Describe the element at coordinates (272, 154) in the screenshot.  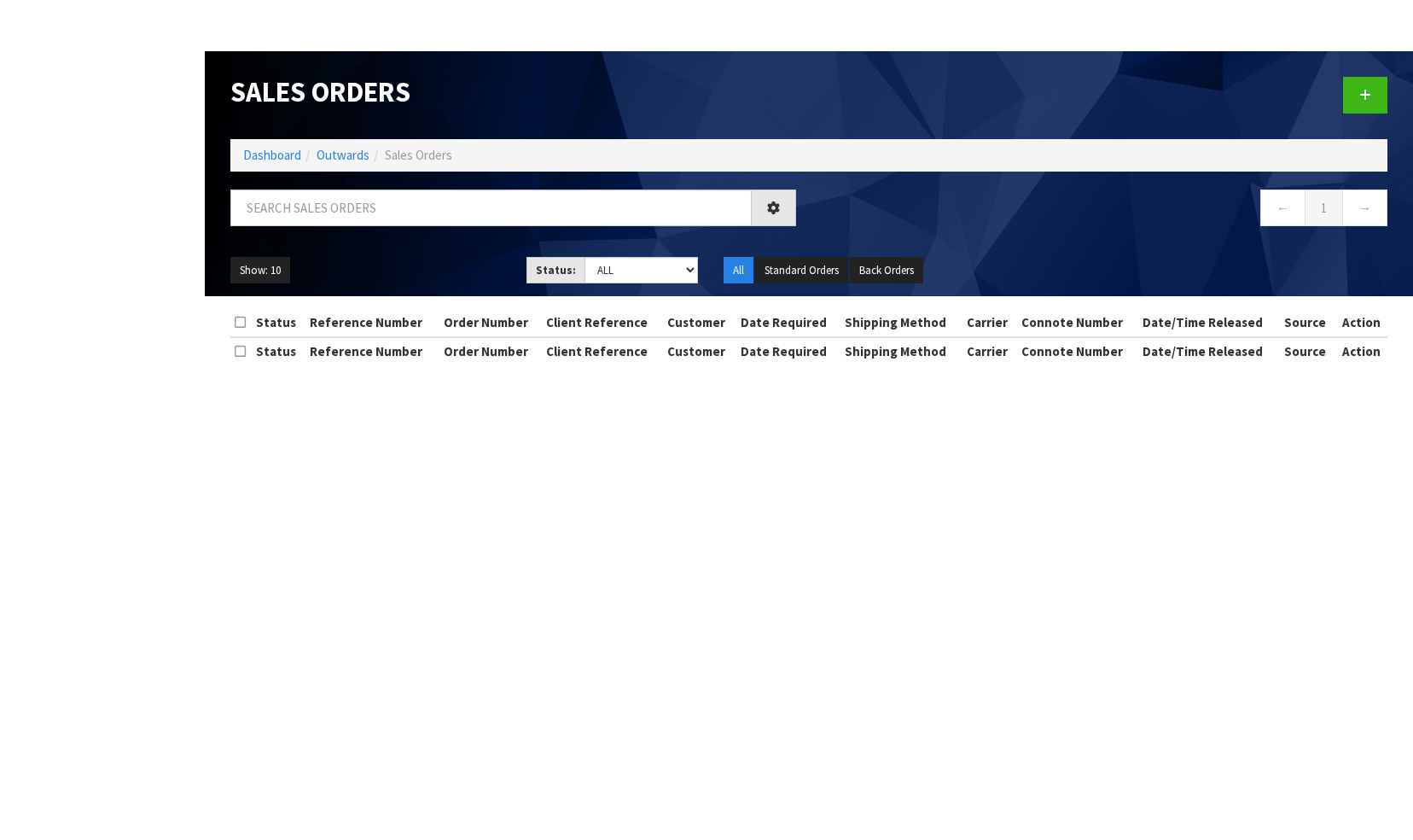
I see `a: Dashboard` at that location.